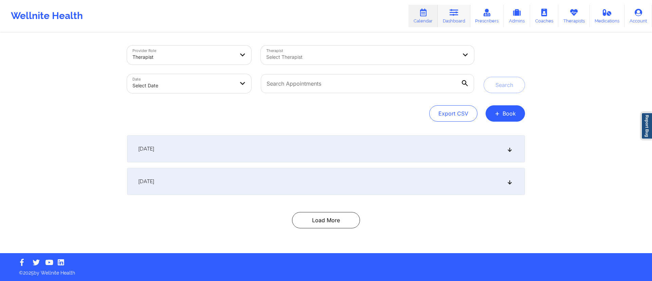  I want to click on input: Search Appointments, so click(367, 84).